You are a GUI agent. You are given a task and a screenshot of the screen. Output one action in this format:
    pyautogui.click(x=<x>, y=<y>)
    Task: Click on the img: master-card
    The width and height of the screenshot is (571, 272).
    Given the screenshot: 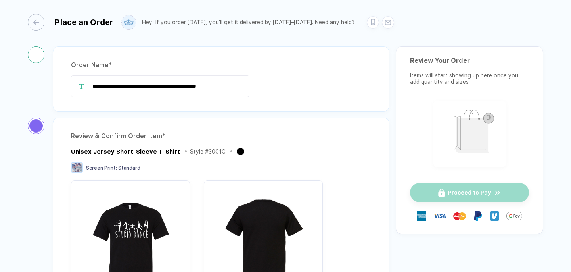 What is the action you would take?
    pyautogui.click(x=460, y=216)
    